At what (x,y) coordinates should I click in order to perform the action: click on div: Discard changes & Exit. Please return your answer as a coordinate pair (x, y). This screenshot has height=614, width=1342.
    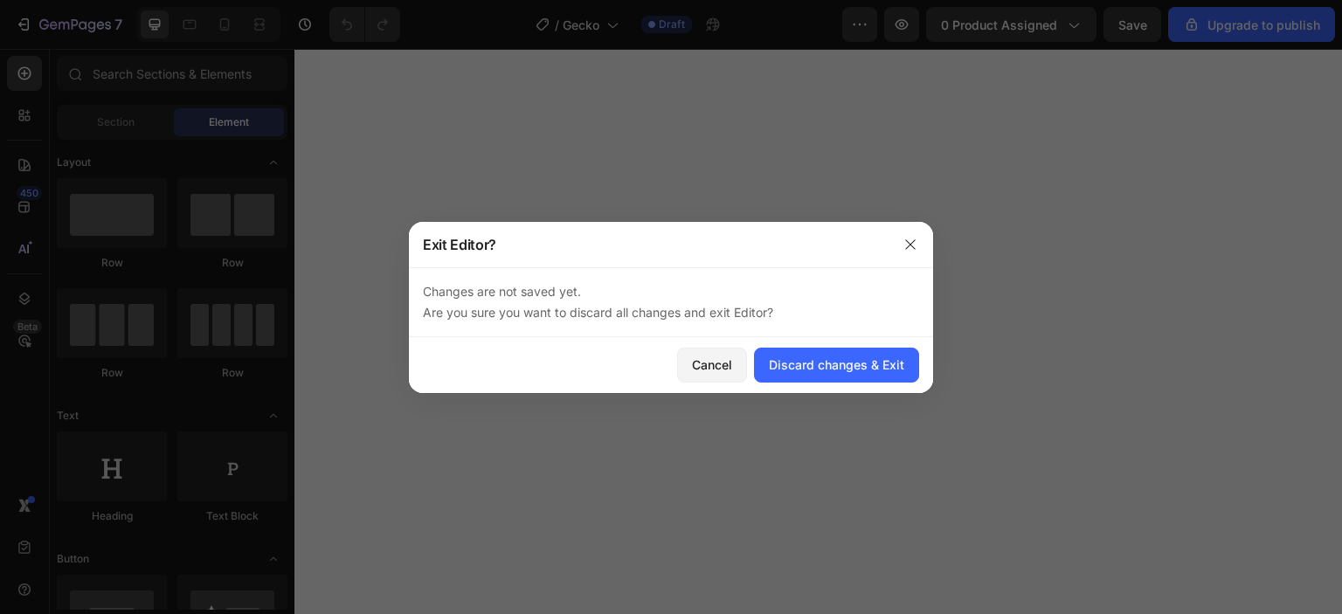
    Looking at the image, I should click on (836, 364).